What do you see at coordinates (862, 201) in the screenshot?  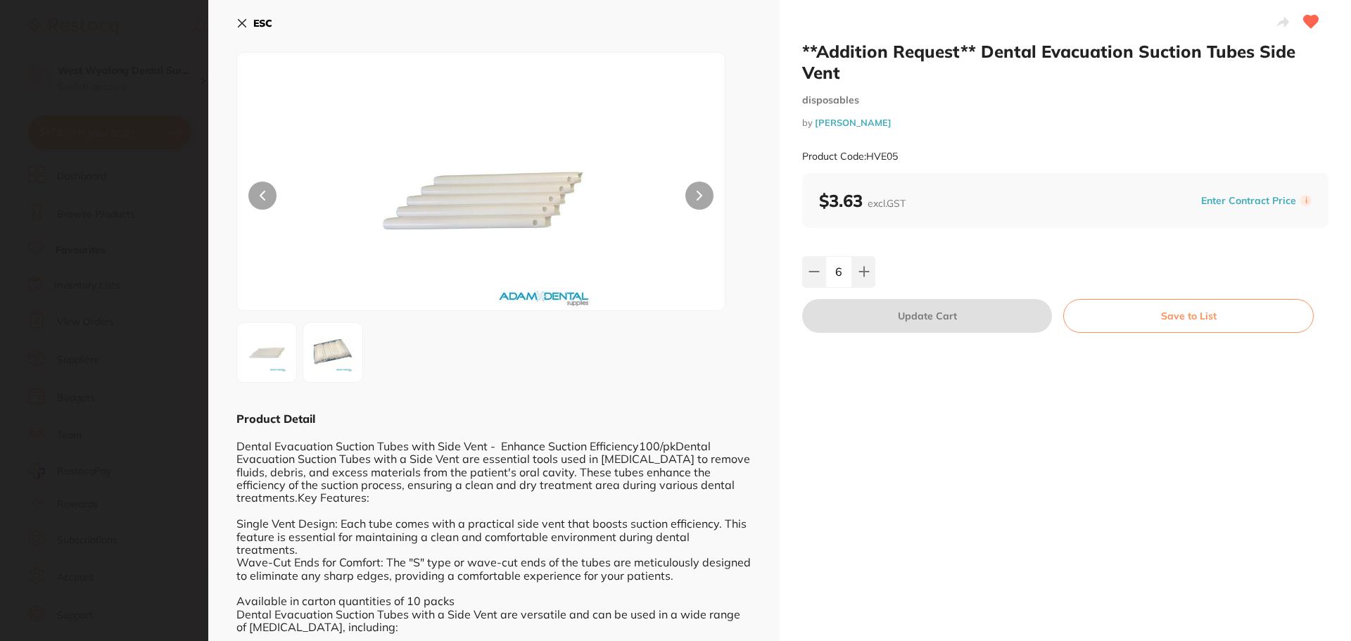 I see `b: $3.63` at bounding box center [862, 201].